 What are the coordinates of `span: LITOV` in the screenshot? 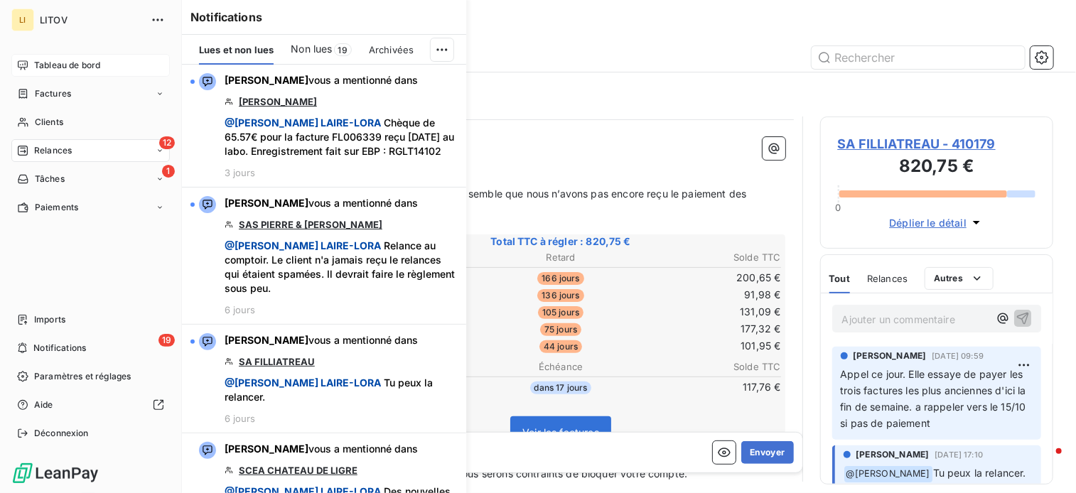 It's located at (91, 20).